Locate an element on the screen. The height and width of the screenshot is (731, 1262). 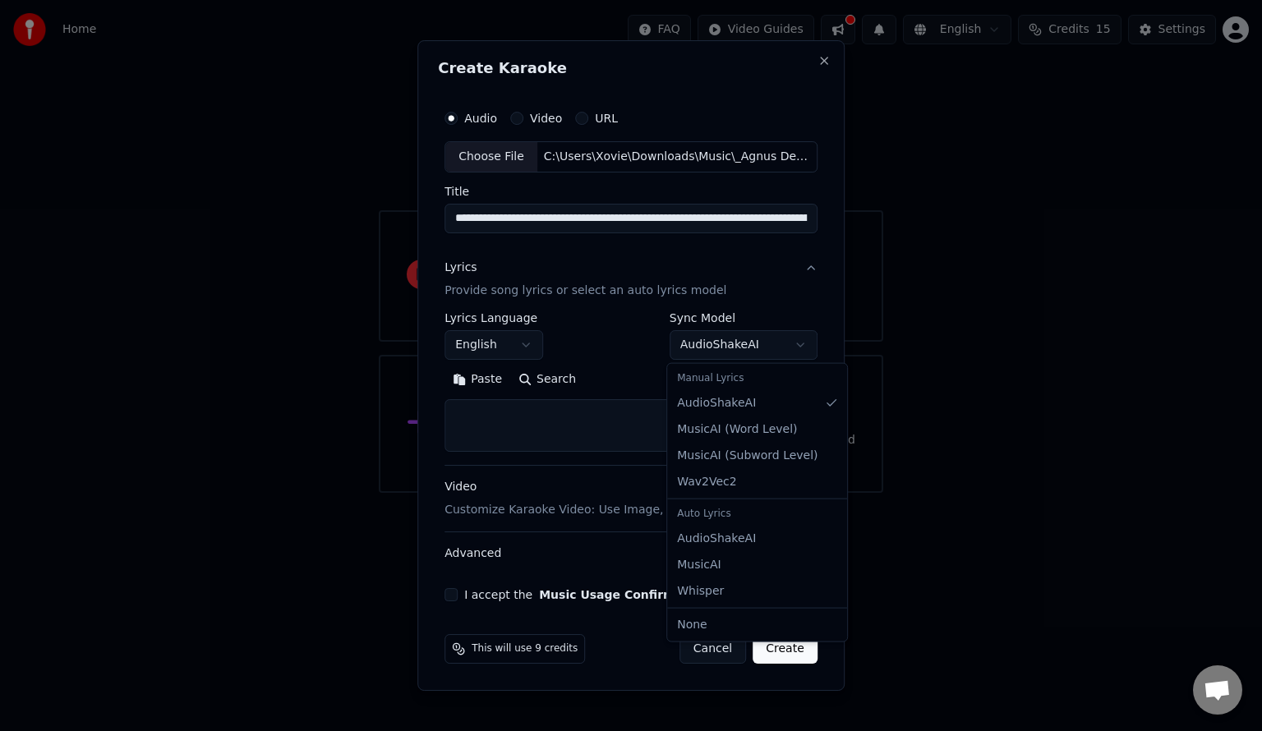
span: MusicAI is located at coordinates (699, 565).